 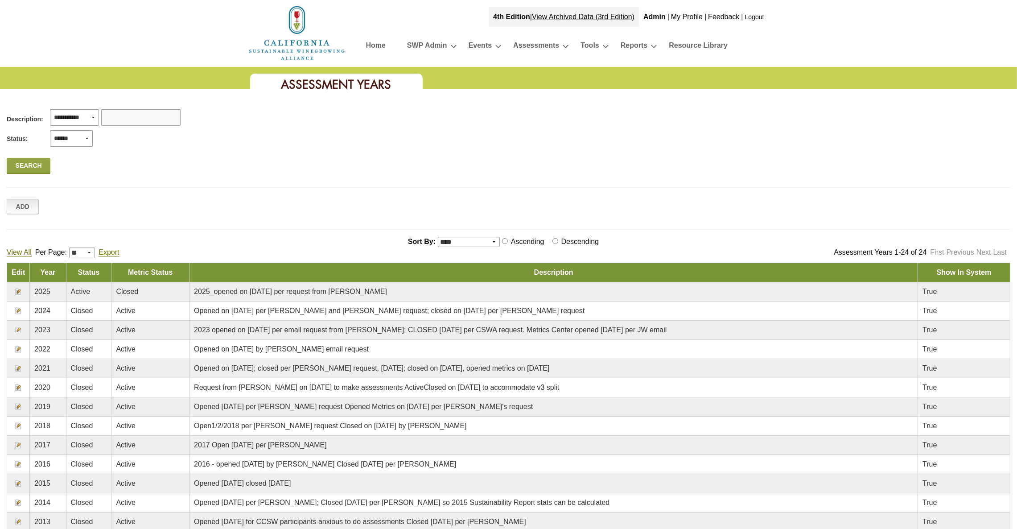 I want to click on td: Status, so click(x=89, y=272).